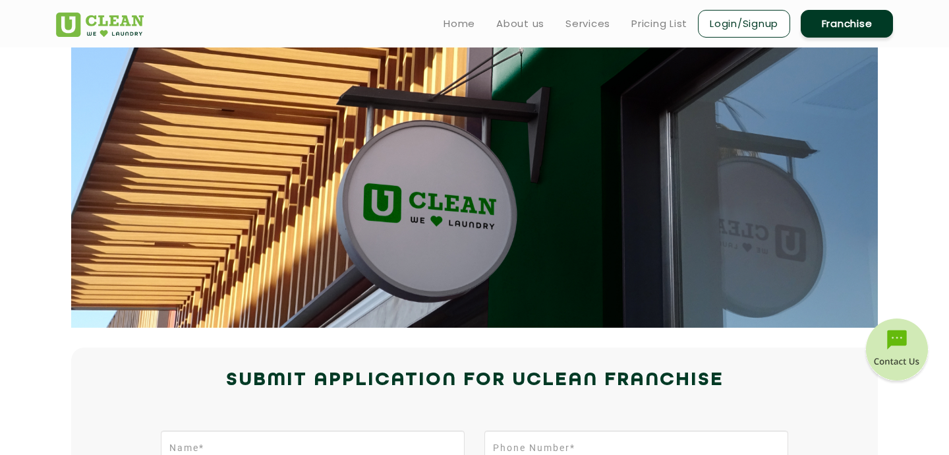 The image size is (949, 455). I want to click on a: About us, so click(520, 24).